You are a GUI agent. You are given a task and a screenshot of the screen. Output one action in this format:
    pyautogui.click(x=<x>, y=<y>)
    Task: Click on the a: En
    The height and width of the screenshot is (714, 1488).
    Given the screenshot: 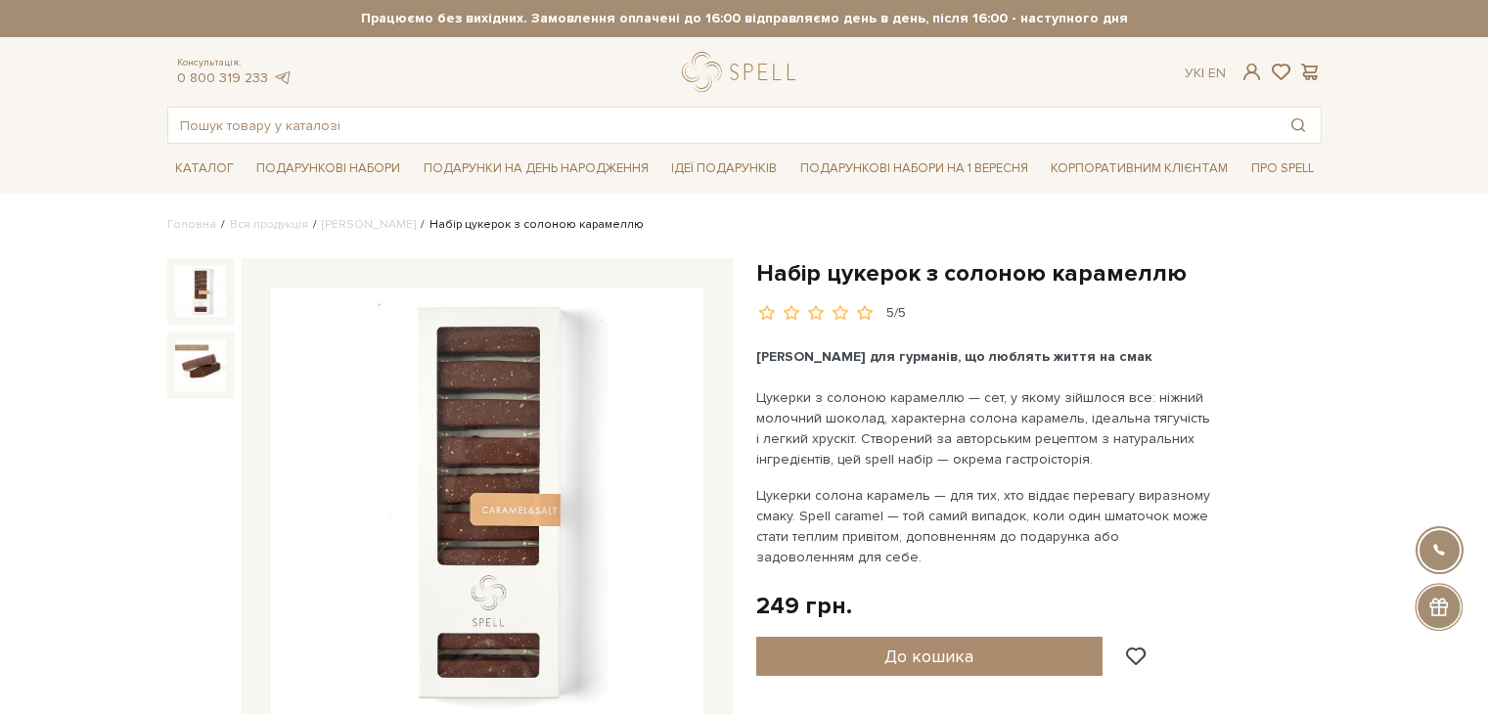 What is the action you would take?
    pyautogui.click(x=1217, y=72)
    